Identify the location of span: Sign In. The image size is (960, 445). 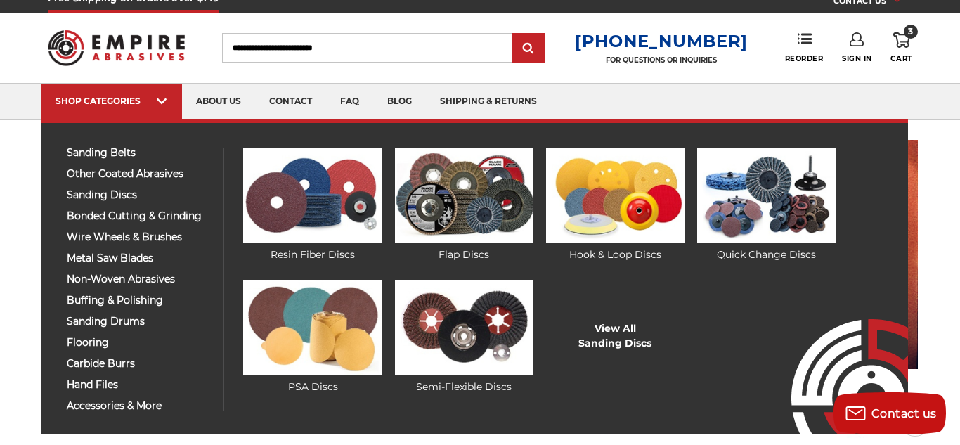
(856, 58).